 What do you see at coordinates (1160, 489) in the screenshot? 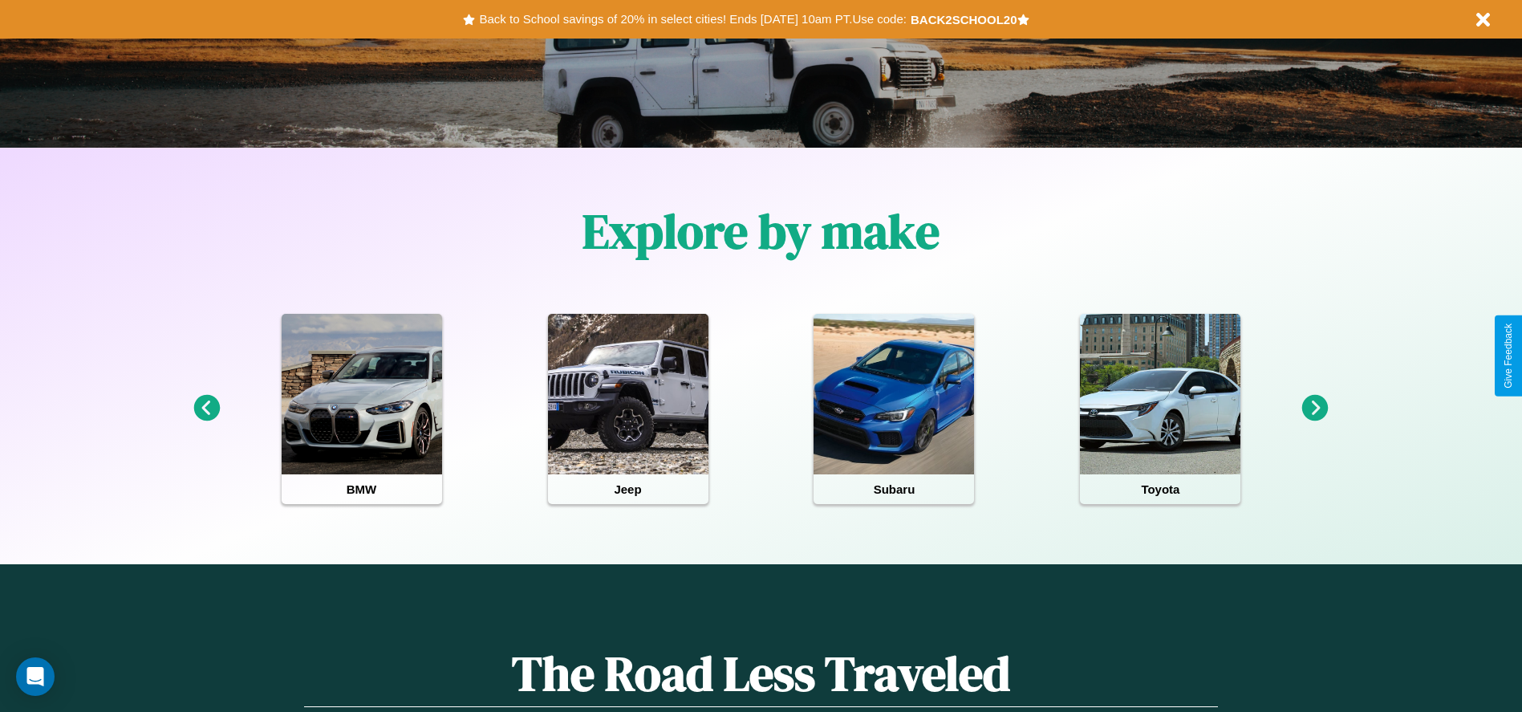
I see `h4: Toyota` at bounding box center [1160, 489].